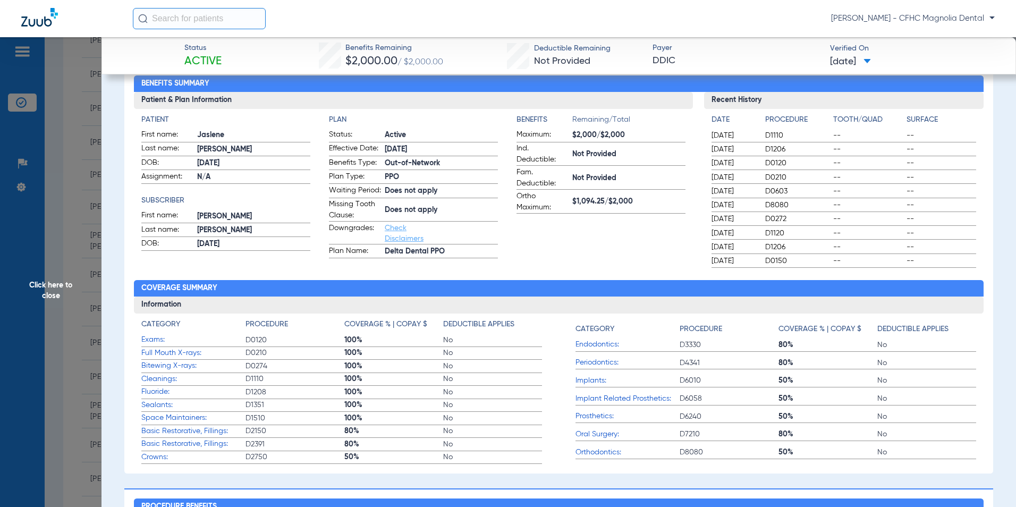  What do you see at coordinates (736, 61) in the screenshot?
I see `span: DDIC` at bounding box center [736, 61].